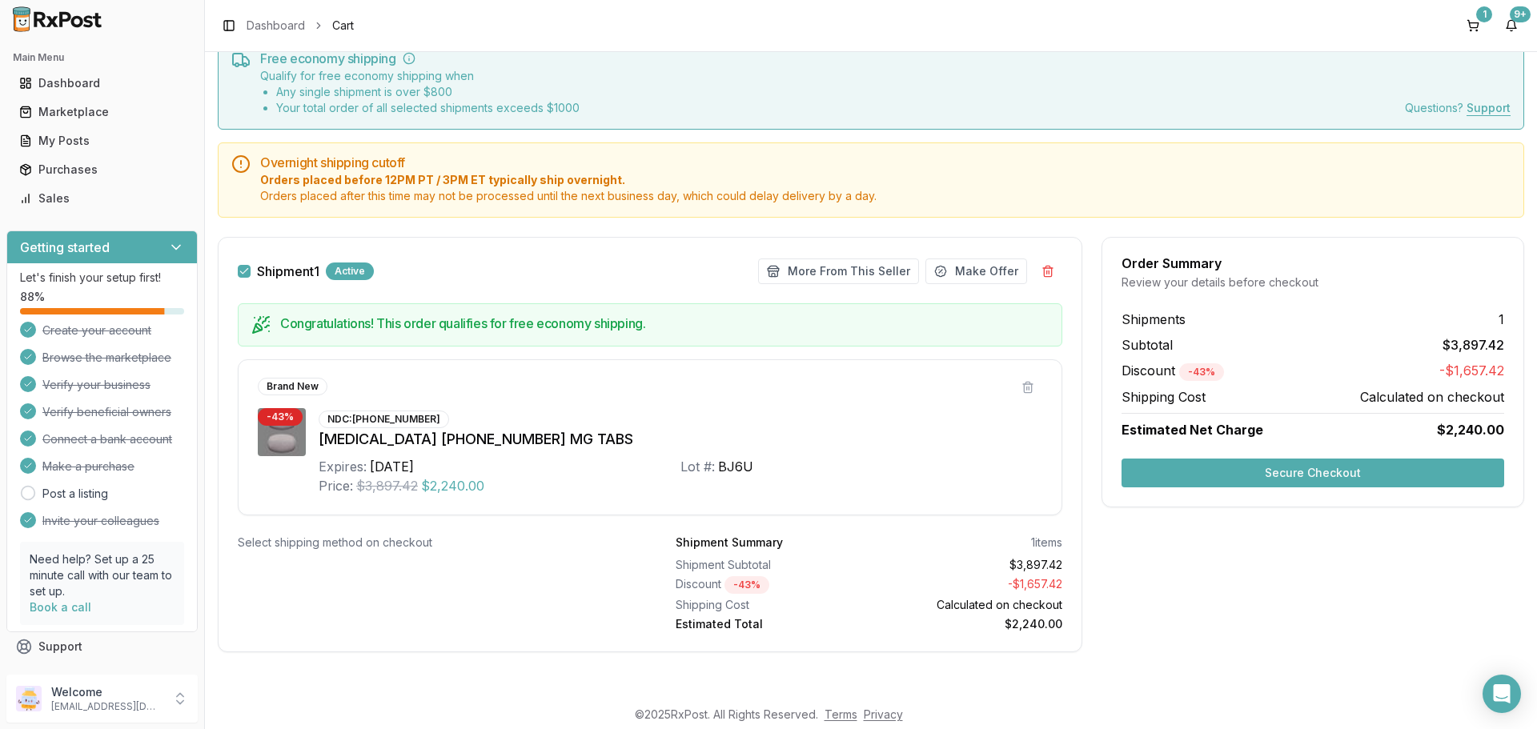 This screenshot has height=729, width=1537. I want to click on a: Terms, so click(840, 714).